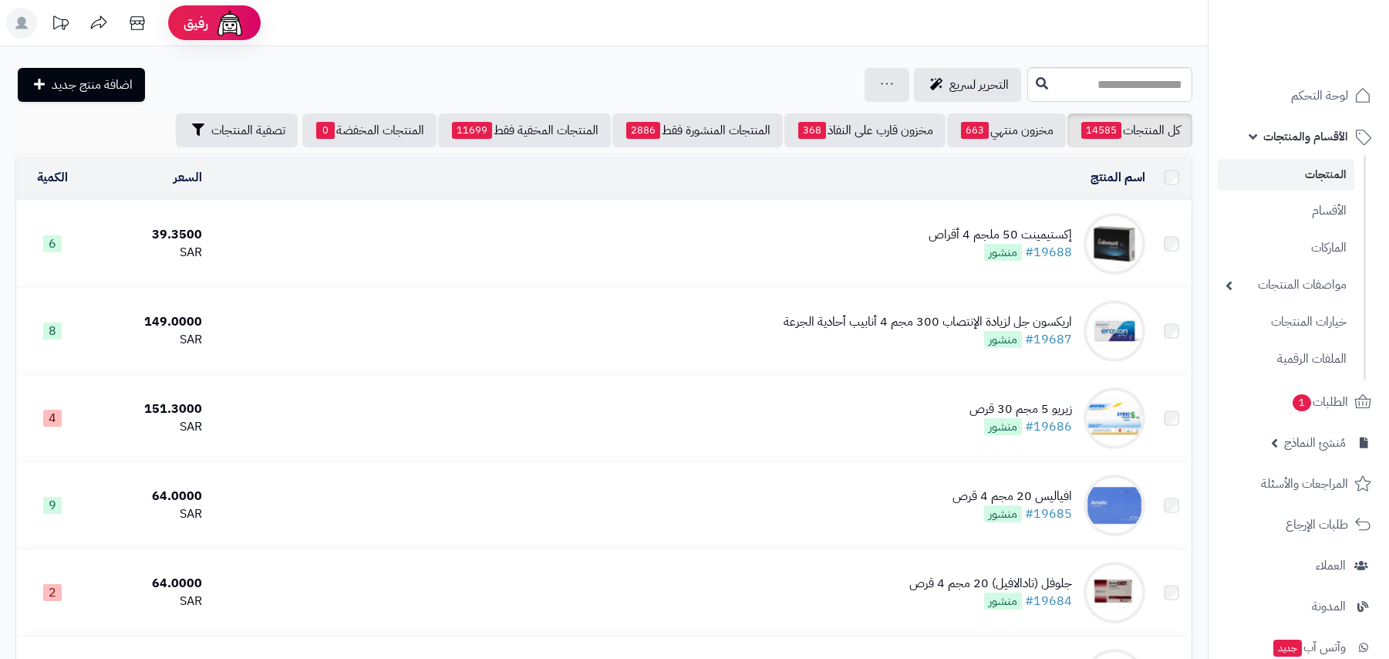  I want to click on span: 1, so click(1302, 403).